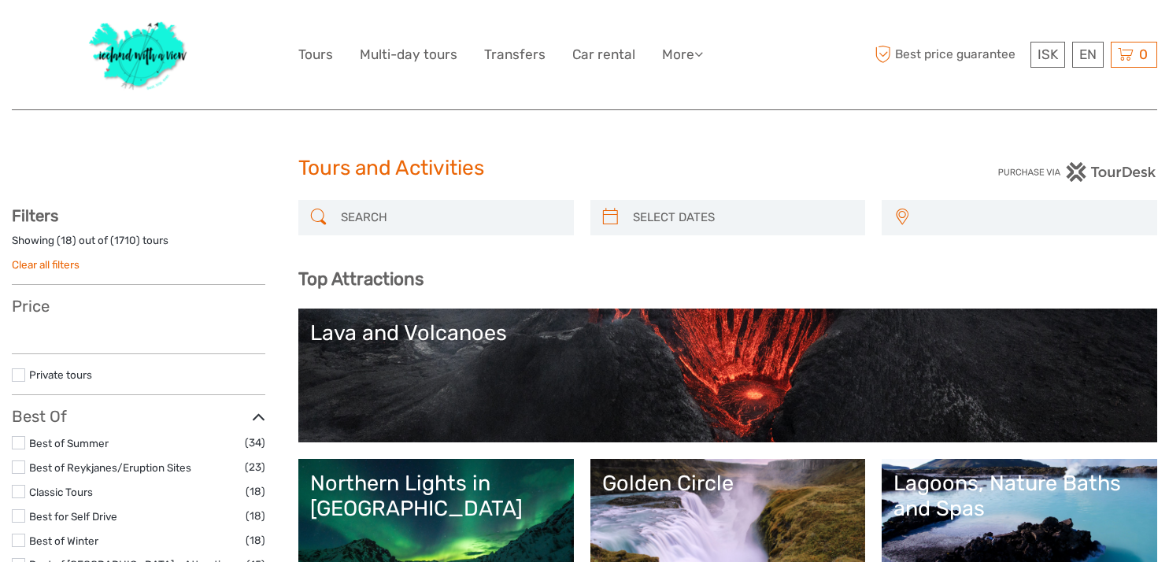 This screenshot has width=1169, height=562. What do you see at coordinates (66, 240) in the screenshot?
I see `label: 18` at bounding box center [66, 240].